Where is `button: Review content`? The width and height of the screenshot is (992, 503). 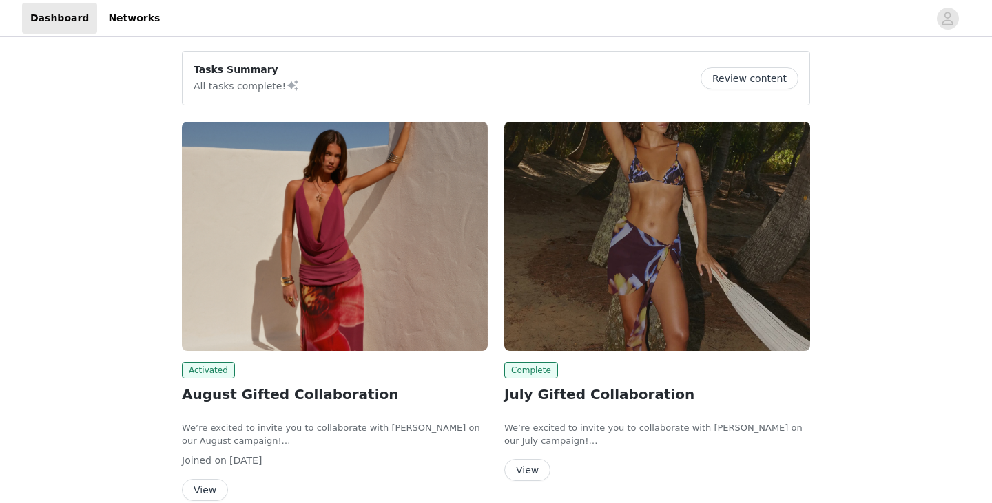 button: Review content is located at coordinates (749, 79).